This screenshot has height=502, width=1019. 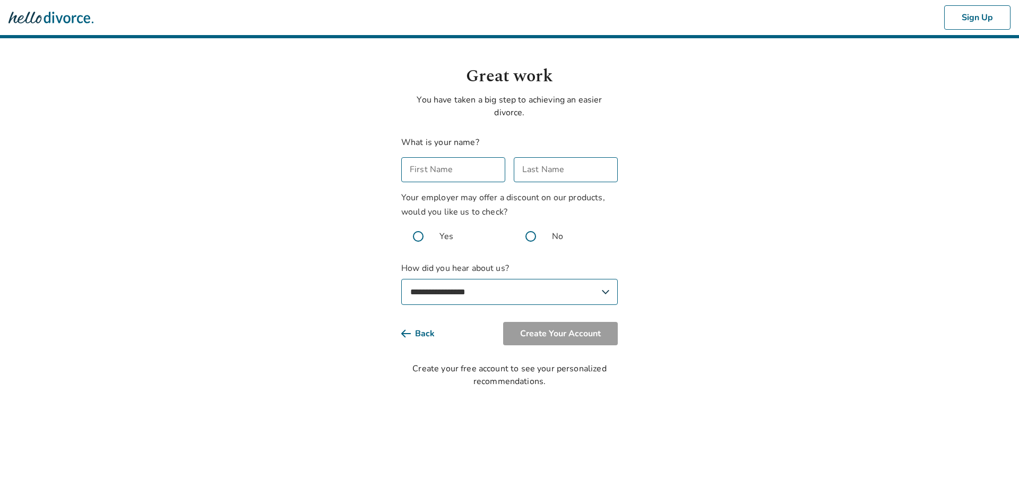 What do you see at coordinates (510, 291) in the screenshot?
I see `select: How did you hear about us?` at bounding box center [510, 291].